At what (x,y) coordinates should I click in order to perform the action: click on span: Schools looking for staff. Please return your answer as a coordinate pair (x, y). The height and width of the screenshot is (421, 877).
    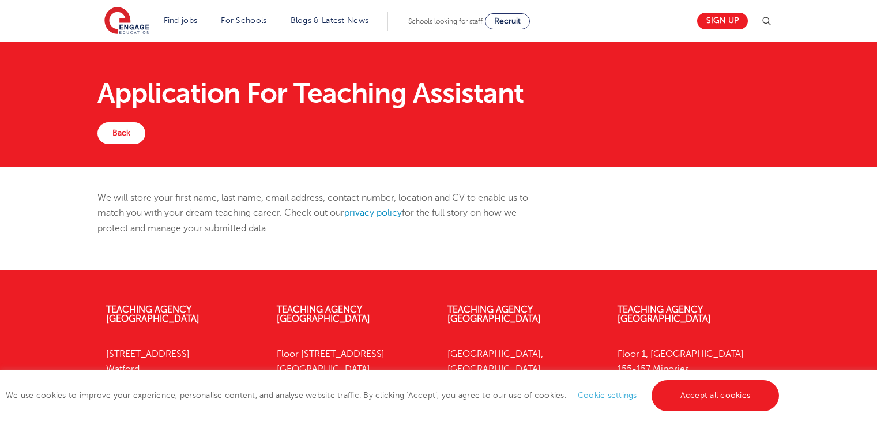
    Looking at the image, I should click on (445, 21).